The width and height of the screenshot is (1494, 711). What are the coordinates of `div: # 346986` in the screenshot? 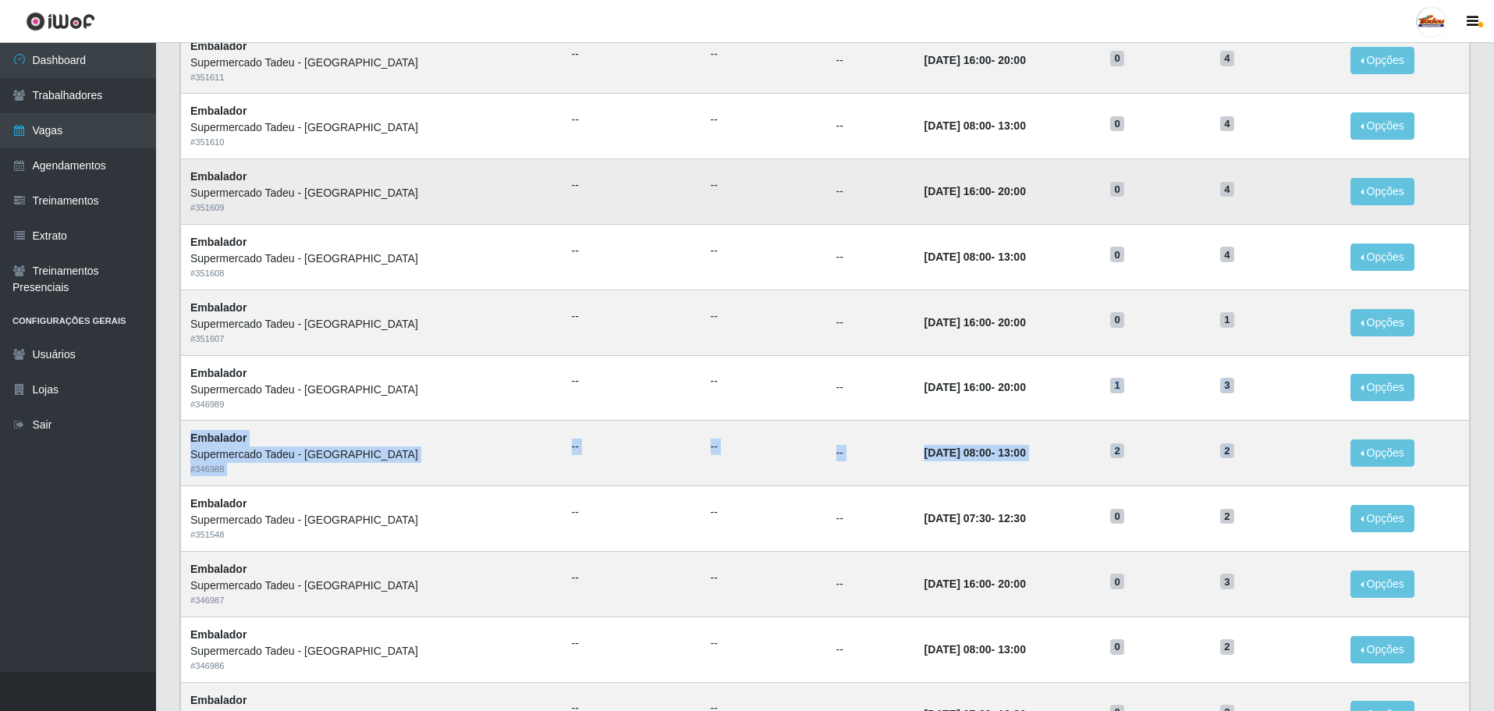 It's located at (371, 665).